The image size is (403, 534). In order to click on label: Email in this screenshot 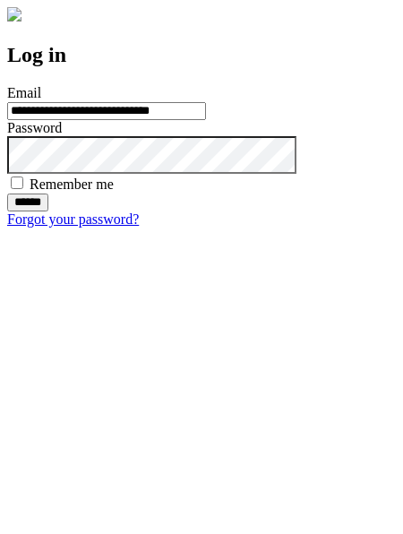, I will do `click(24, 92)`.